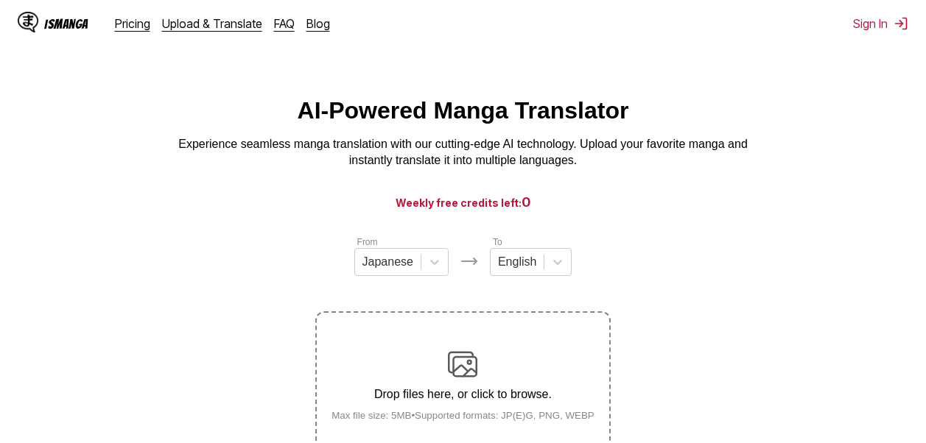 The height and width of the screenshot is (443, 926). What do you see at coordinates (284, 24) in the screenshot?
I see `a: FAQ` at bounding box center [284, 24].